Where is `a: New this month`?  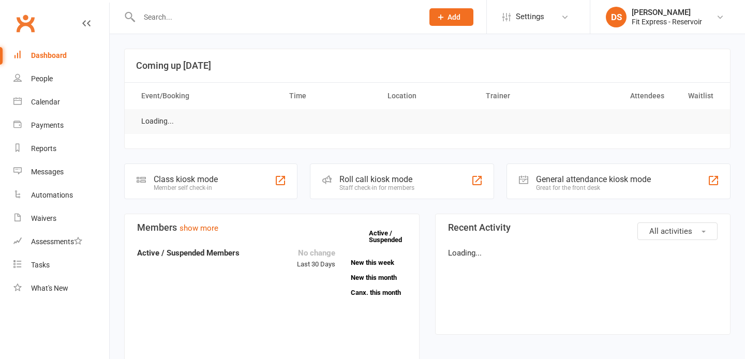 a: New this month is located at coordinates (379, 277).